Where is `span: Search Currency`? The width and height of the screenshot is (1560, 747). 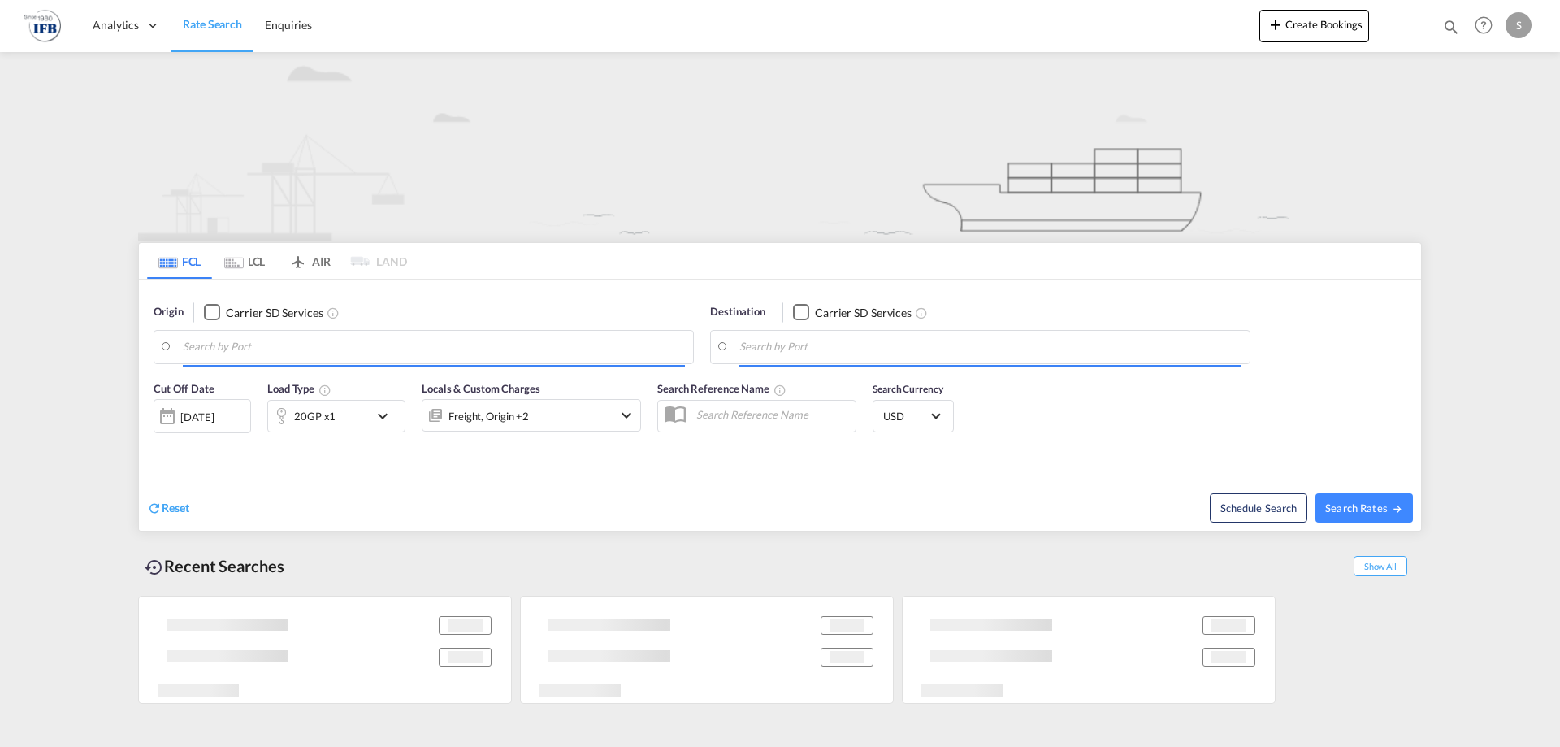 span: Search Currency is located at coordinates (908, 388).